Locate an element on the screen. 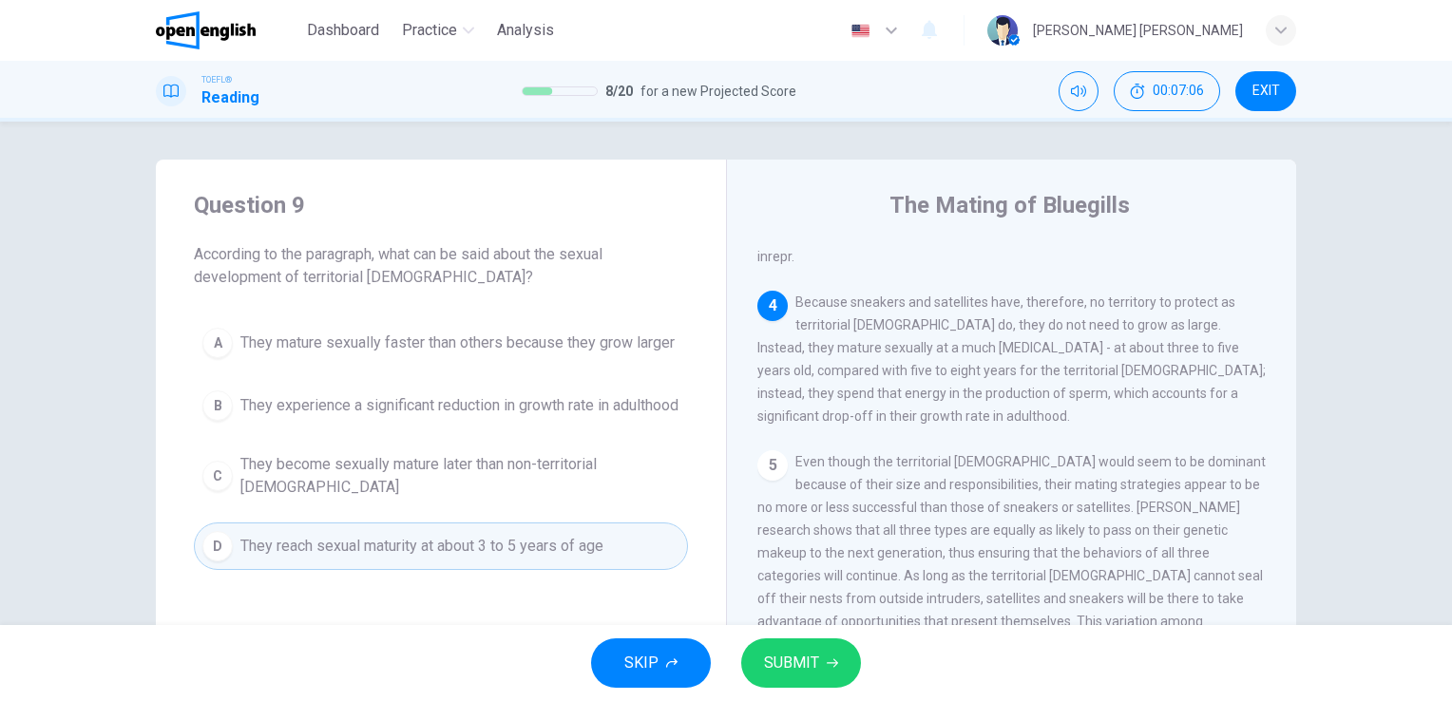 This screenshot has width=1452, height=701. div: Mute is located at coordinates (1079, 91).